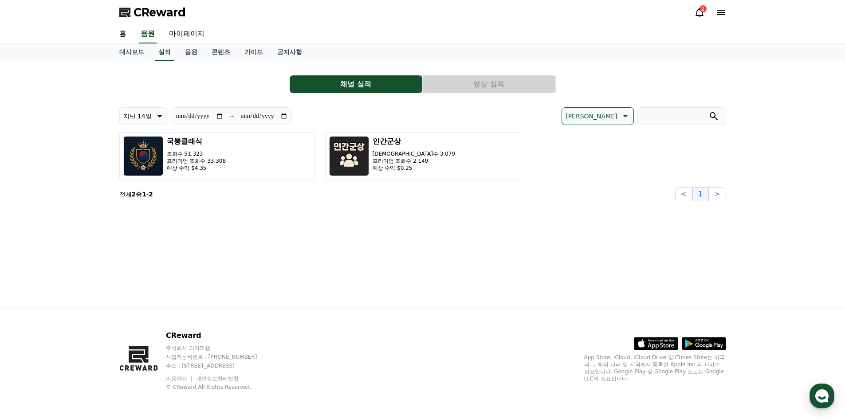 This screenshot has height=419, width=845. I want to click on p: 예상 수익 $0.25, so click(414, 168).